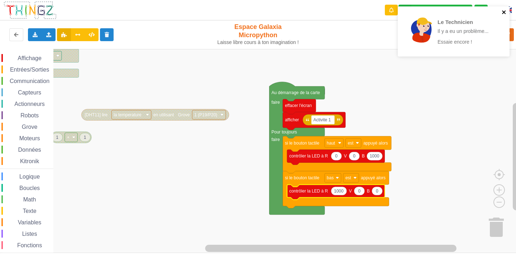  I want to click on span: Moteurs, so click(30, 138).